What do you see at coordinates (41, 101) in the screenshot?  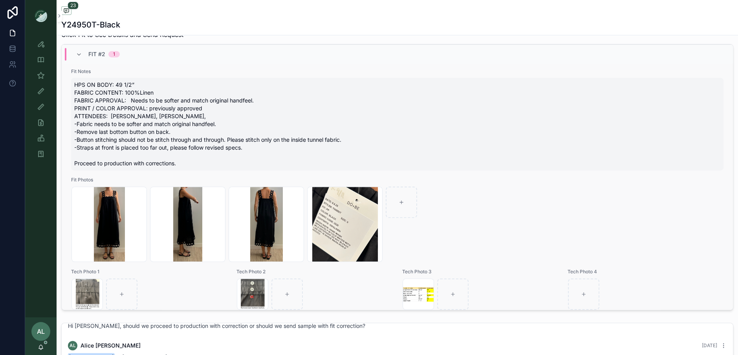 I see `div: scrollable content` at bounding box center [41, 101].